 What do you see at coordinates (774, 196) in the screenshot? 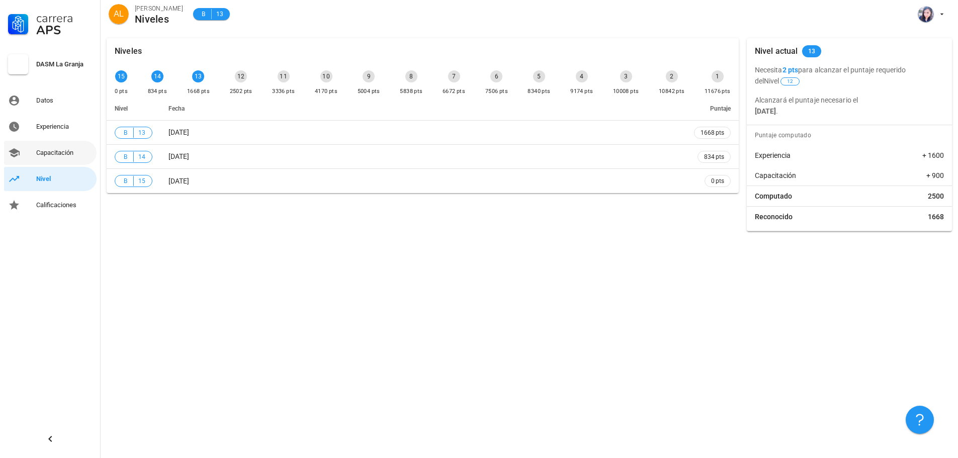
I see `span: Computado` at bounding box center [774, 196].